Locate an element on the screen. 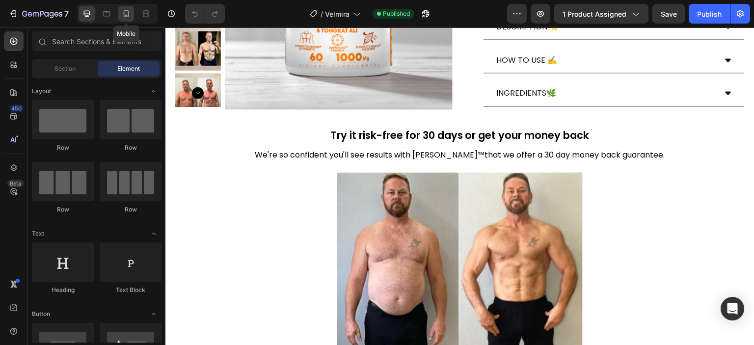  span: Button is located at coordinates (41, 314).